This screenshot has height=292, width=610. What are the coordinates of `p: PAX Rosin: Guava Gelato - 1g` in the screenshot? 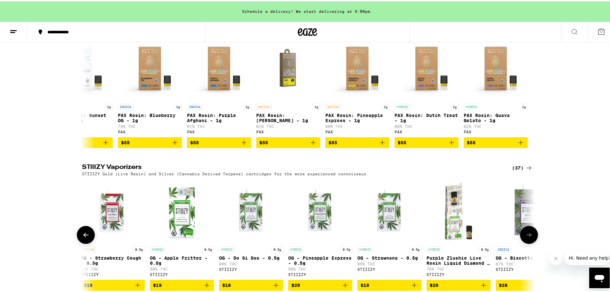 It's located at (496, 117).